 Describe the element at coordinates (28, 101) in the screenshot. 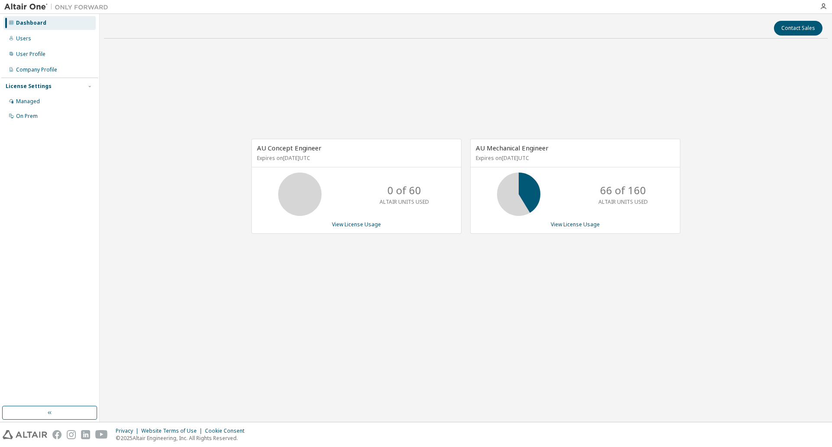

I see `div: Managed` at that location.